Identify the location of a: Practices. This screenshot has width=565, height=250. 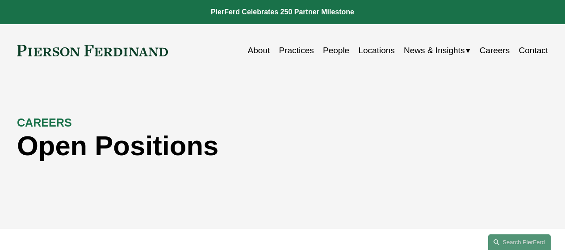
(297, 50).